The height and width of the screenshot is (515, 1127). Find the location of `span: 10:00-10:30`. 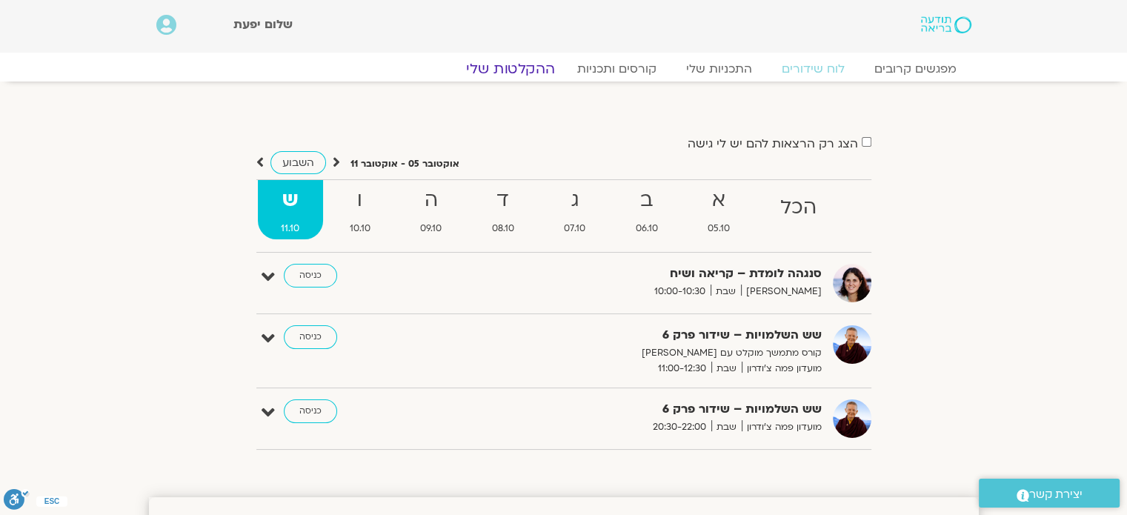

span: 10:00-10:30 is located at coordinates (680, 291).